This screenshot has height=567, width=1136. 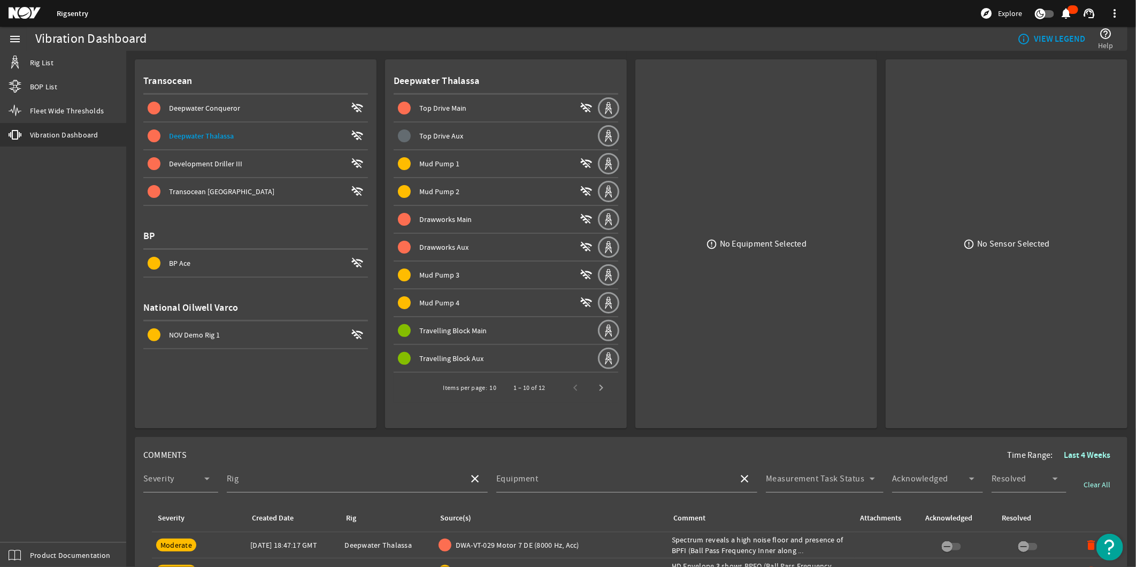 What do you see at coordinates (1010, 13) in the screenshot?
I see `span: Explore` at bounding box center [1010, 13].